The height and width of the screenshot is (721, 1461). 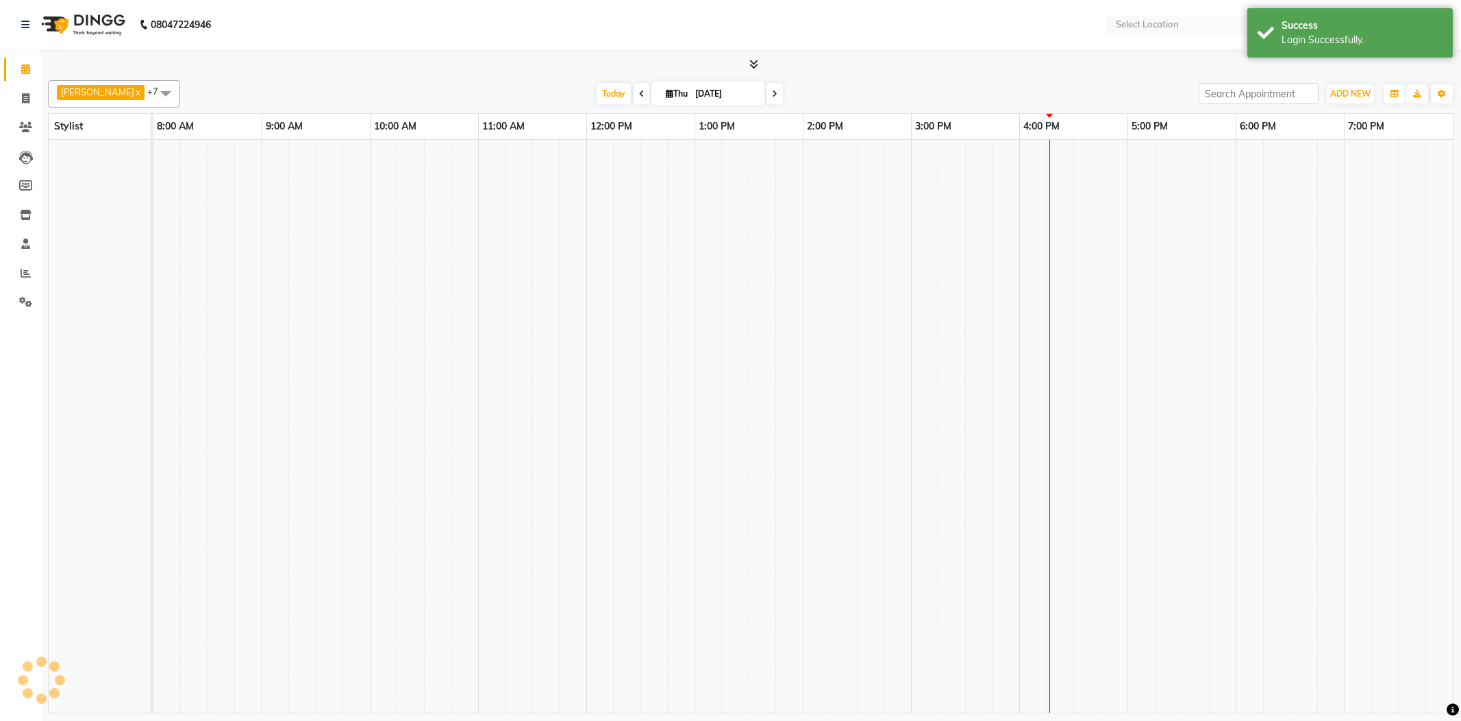 I want to click on a: 5:00 PM, so click(x=1149, y=126).